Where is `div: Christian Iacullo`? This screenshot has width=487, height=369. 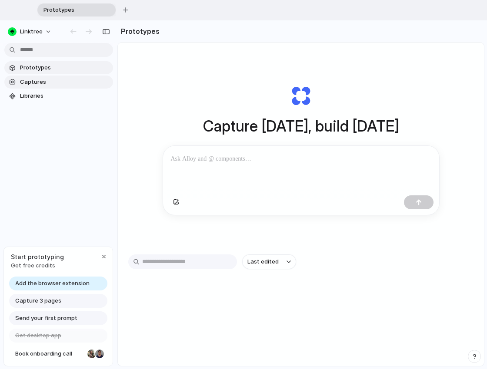 div: Christian Iacullo is located at coordinates (100, 354).